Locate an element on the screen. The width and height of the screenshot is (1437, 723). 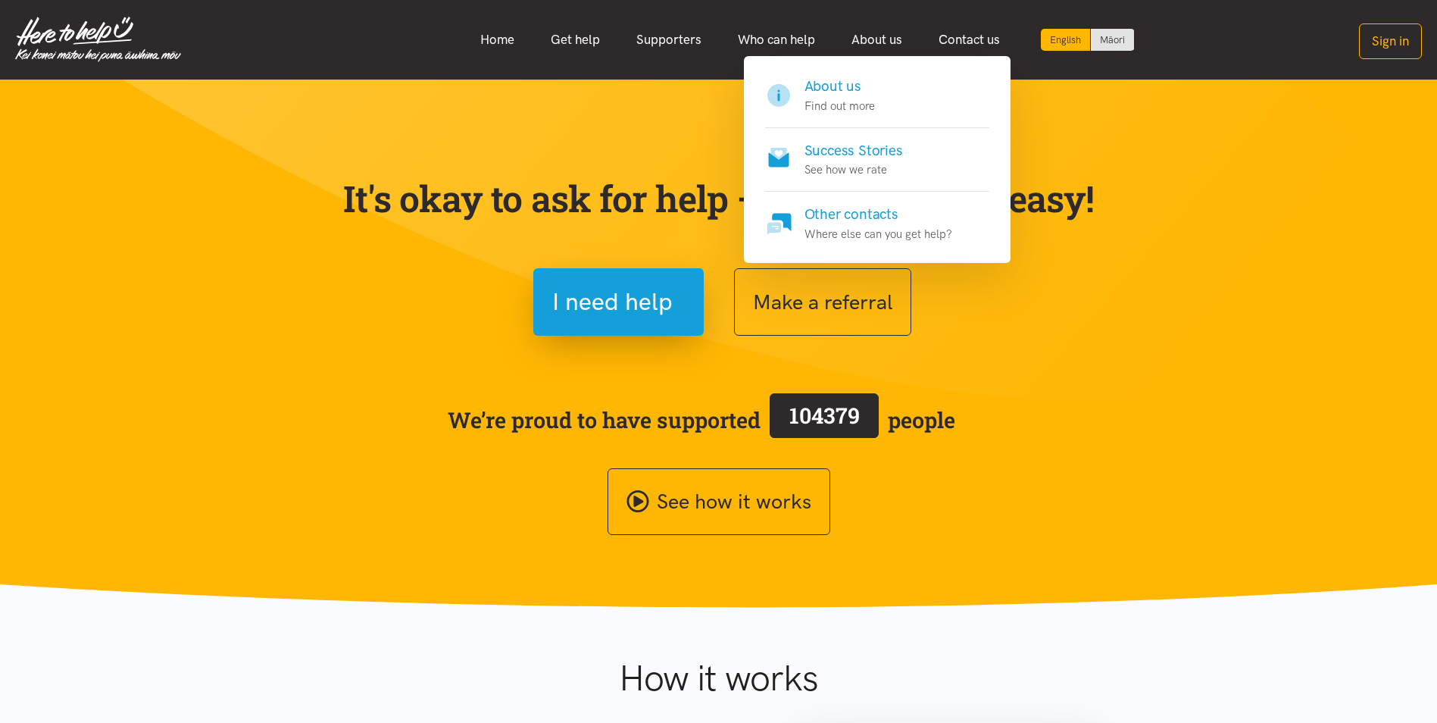
button: I need help is located at coordinates (618, 301).